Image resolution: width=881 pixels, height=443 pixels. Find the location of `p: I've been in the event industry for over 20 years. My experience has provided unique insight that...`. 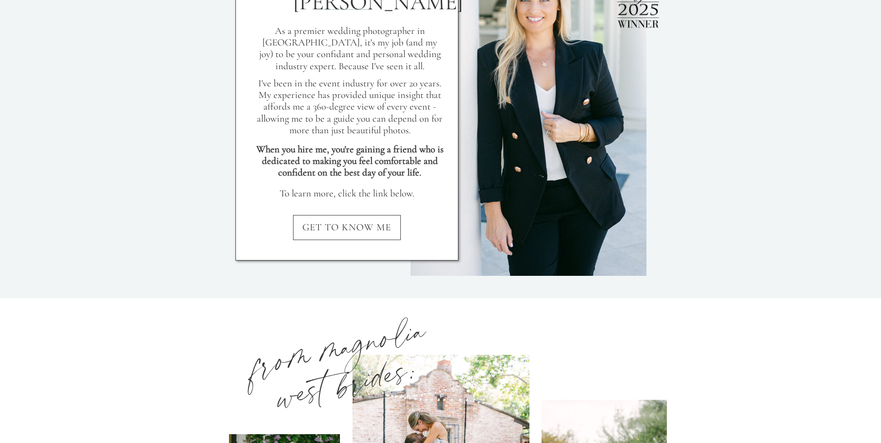

p: I've been in the event industry for over 20 years. My experience has provided unique insight that... is located at coordinates (350, 111).